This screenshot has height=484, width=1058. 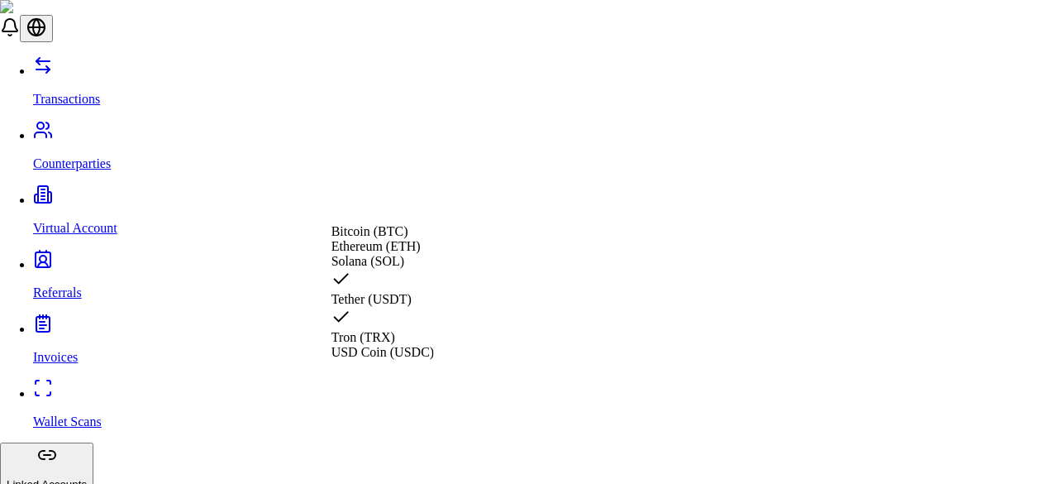 I want to click on span: Ethereum (ETH), so click(x=376, y=246).